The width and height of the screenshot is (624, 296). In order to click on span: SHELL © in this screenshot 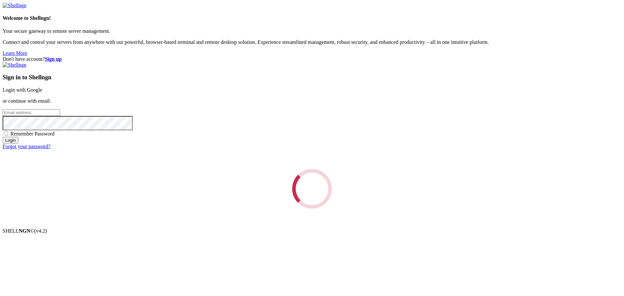, I will do `click(25, 231)`.